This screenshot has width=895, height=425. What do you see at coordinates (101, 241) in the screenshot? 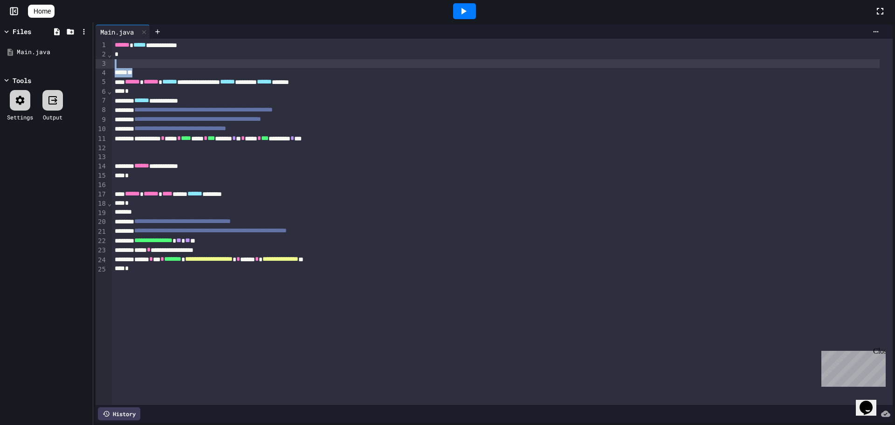
I see `div: 22` at bounding box center [101, 241].